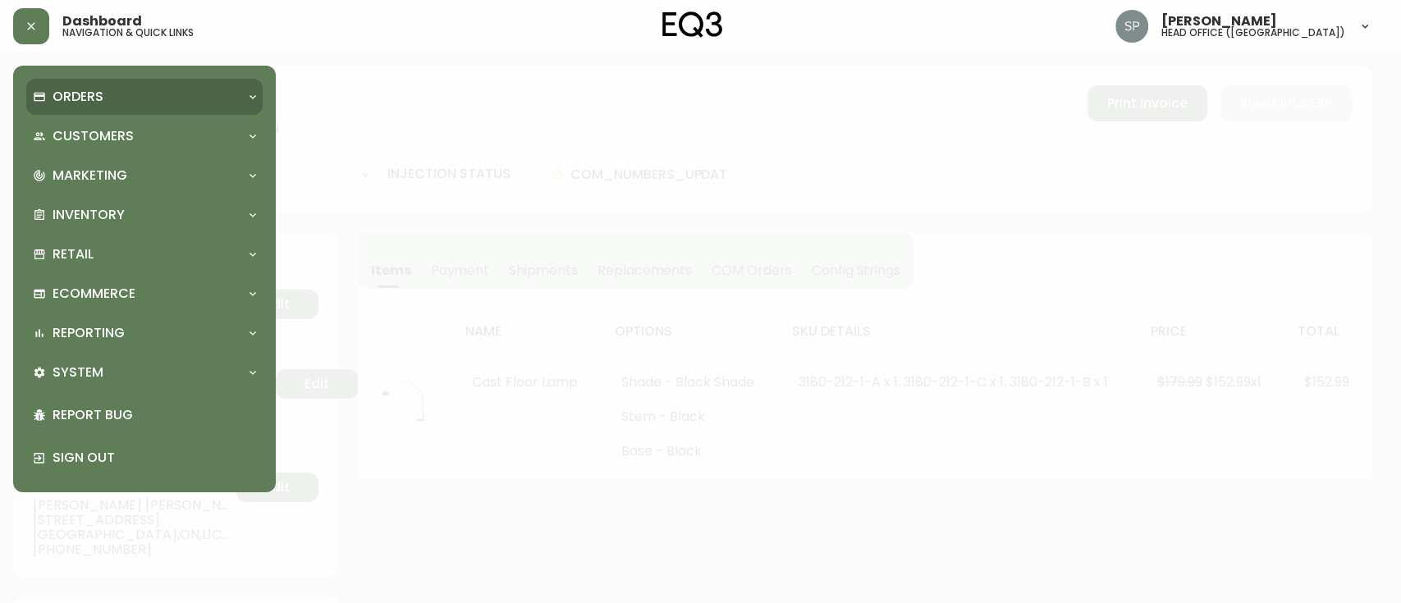  What do you see at coordinates (693, 25) in the screenshot?
I see `img: logo` at bounding box center [693, 25].